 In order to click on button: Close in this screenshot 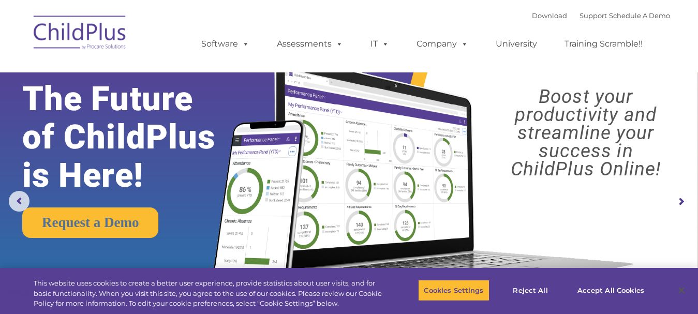, I will do `click(682, 290)`.